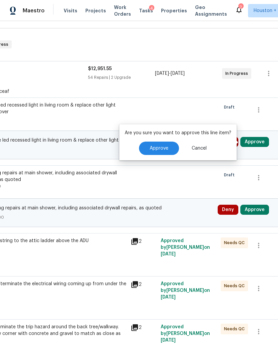 The image size is (278, 359). I want to click on span: Projects, so click(96, 11).